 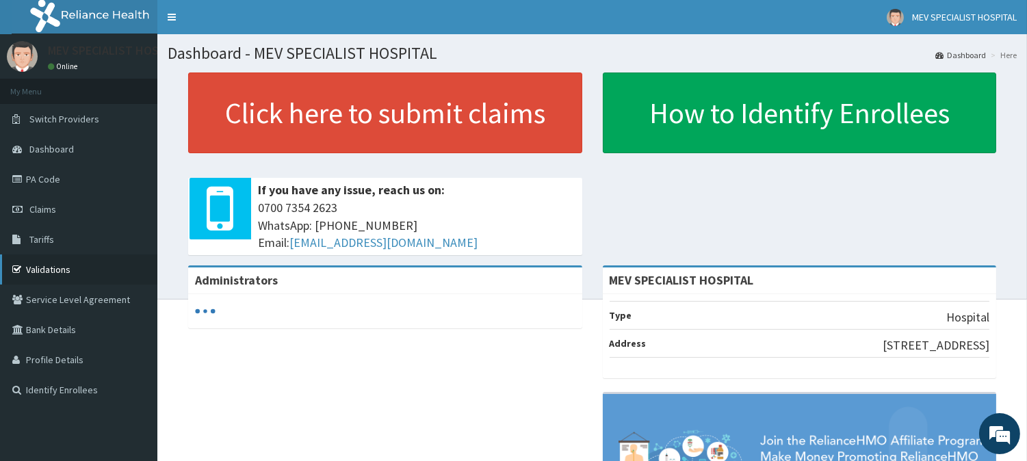 I want to click on b: Administrators, so click(x=236, y=280).